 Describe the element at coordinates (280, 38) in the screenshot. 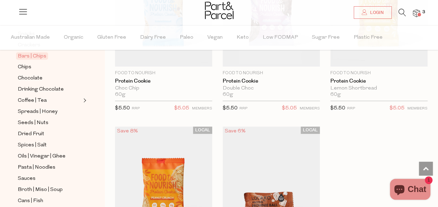

I see `span: Low FODMAP` at that location.